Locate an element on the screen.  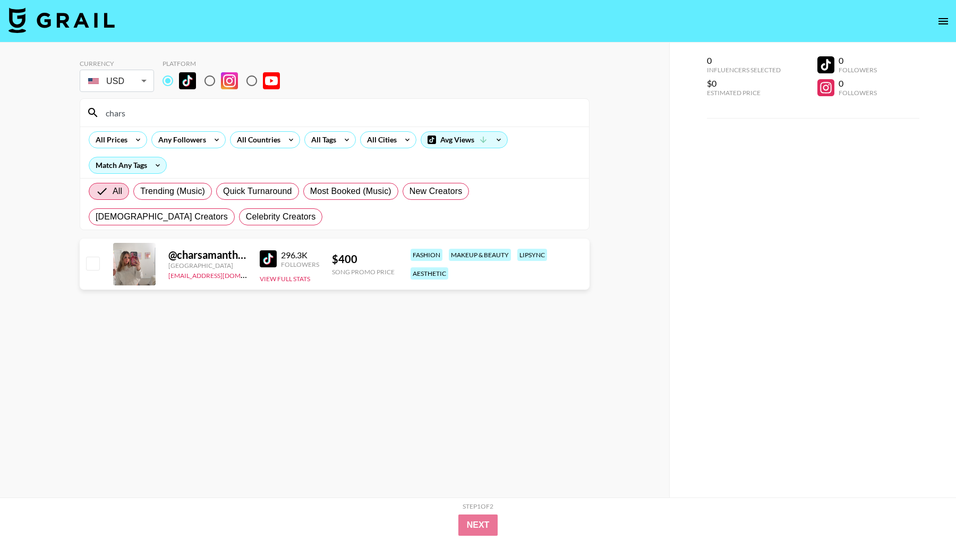
div: $0 is located at coordinates (744, 83).